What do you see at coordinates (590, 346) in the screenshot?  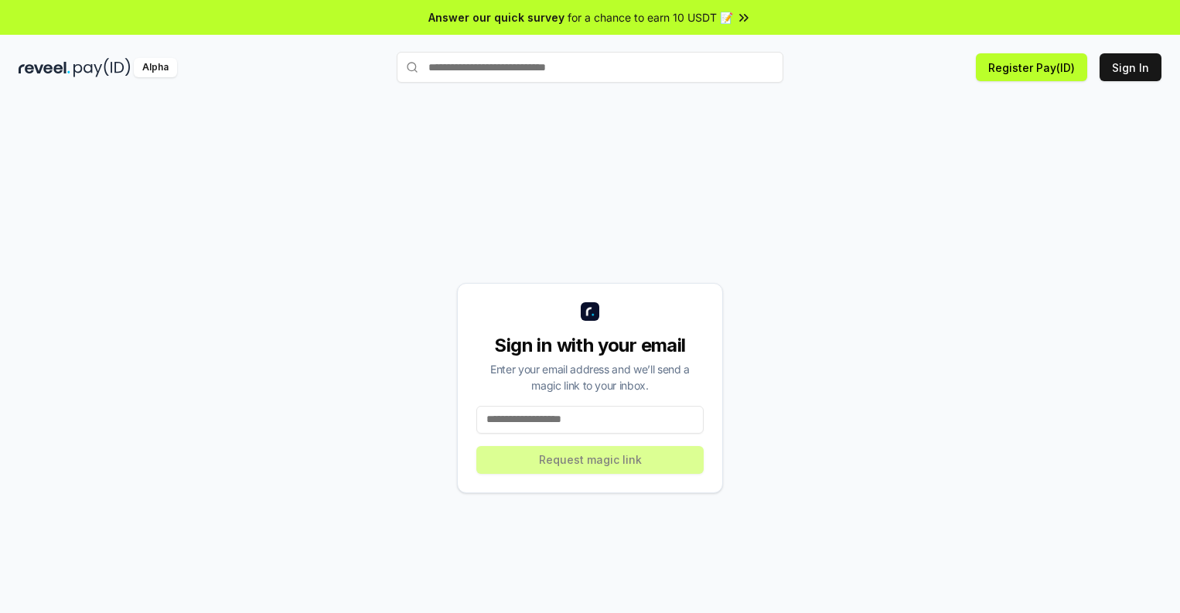 I see `div: Sign in with your email` at bounding box center [590, 346].